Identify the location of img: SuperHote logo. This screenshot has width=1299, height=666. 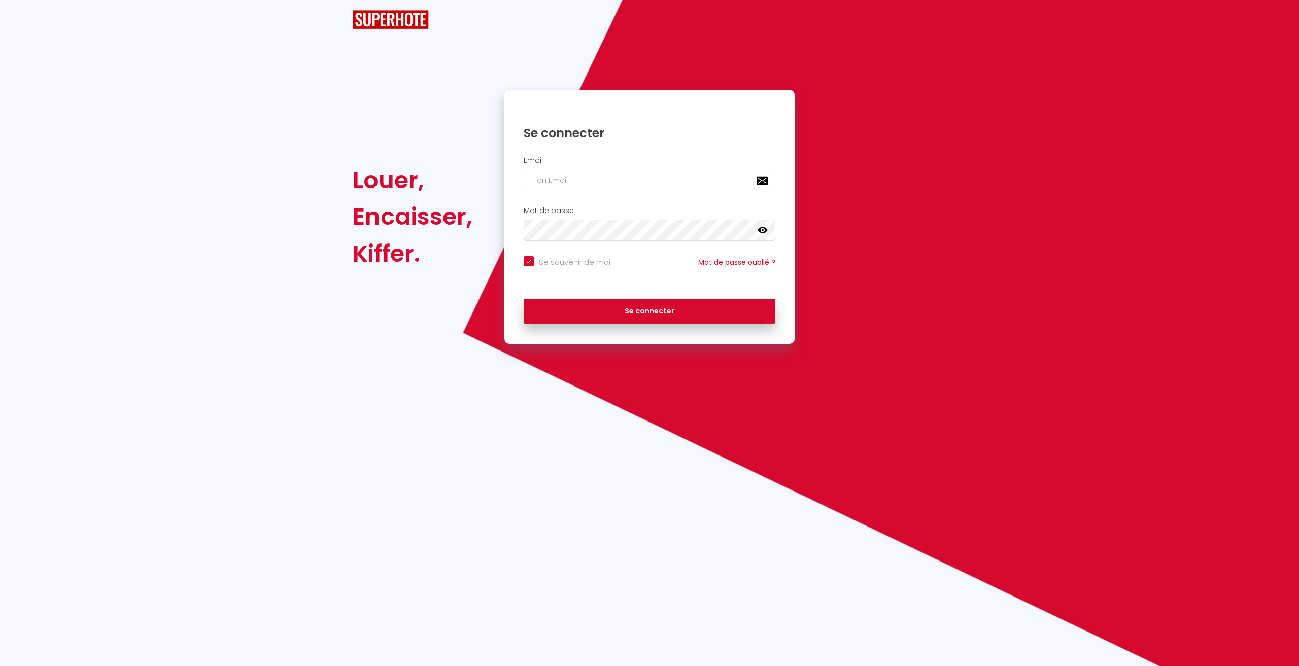
(391, 19).